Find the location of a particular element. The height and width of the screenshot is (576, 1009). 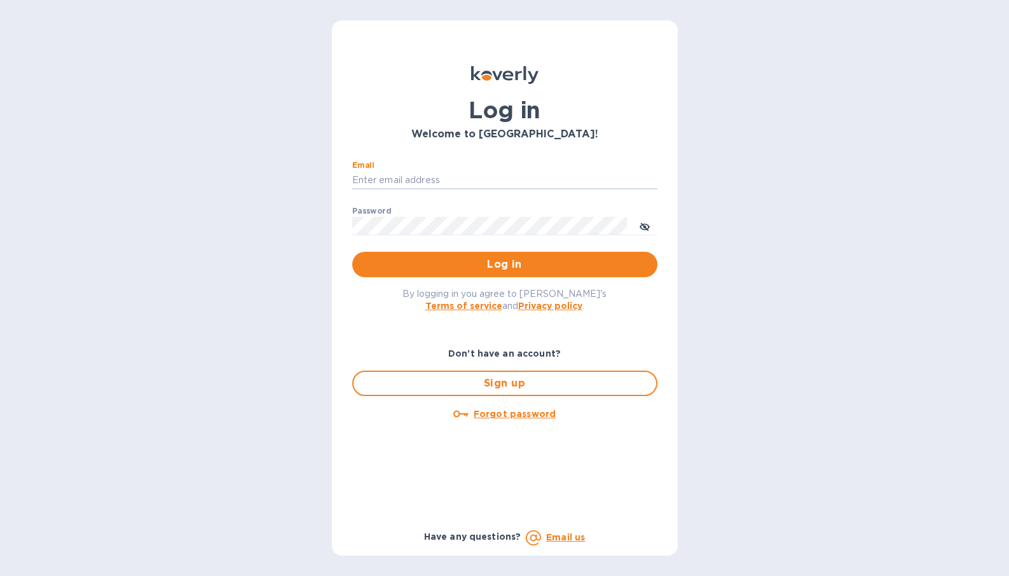

label: Password is located at coordinates (371, 211).